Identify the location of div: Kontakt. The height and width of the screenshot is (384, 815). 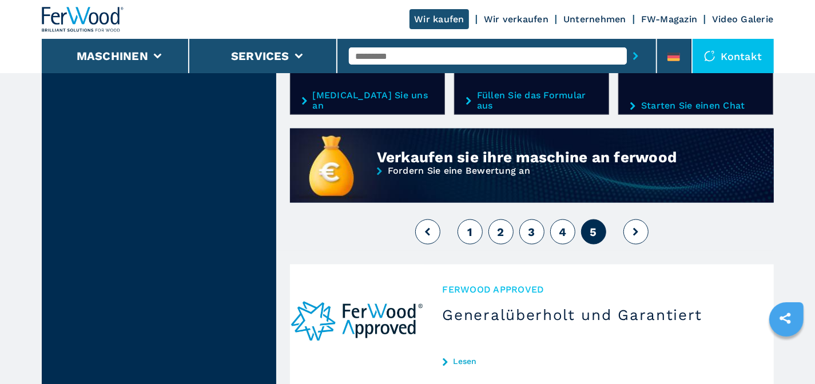
(733, 56).